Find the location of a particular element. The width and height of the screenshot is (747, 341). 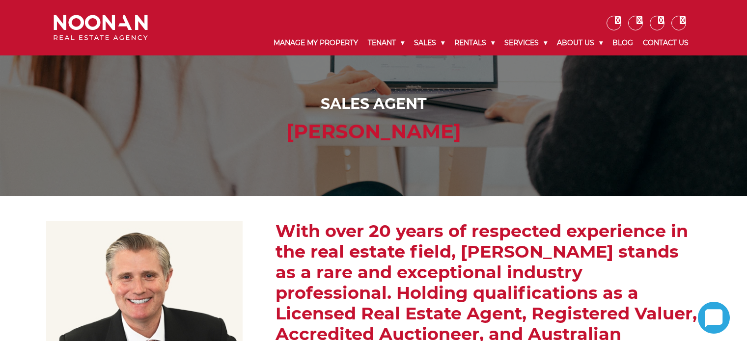

img: Noonan Real Estate Agency is located at coordinates (101, 28).